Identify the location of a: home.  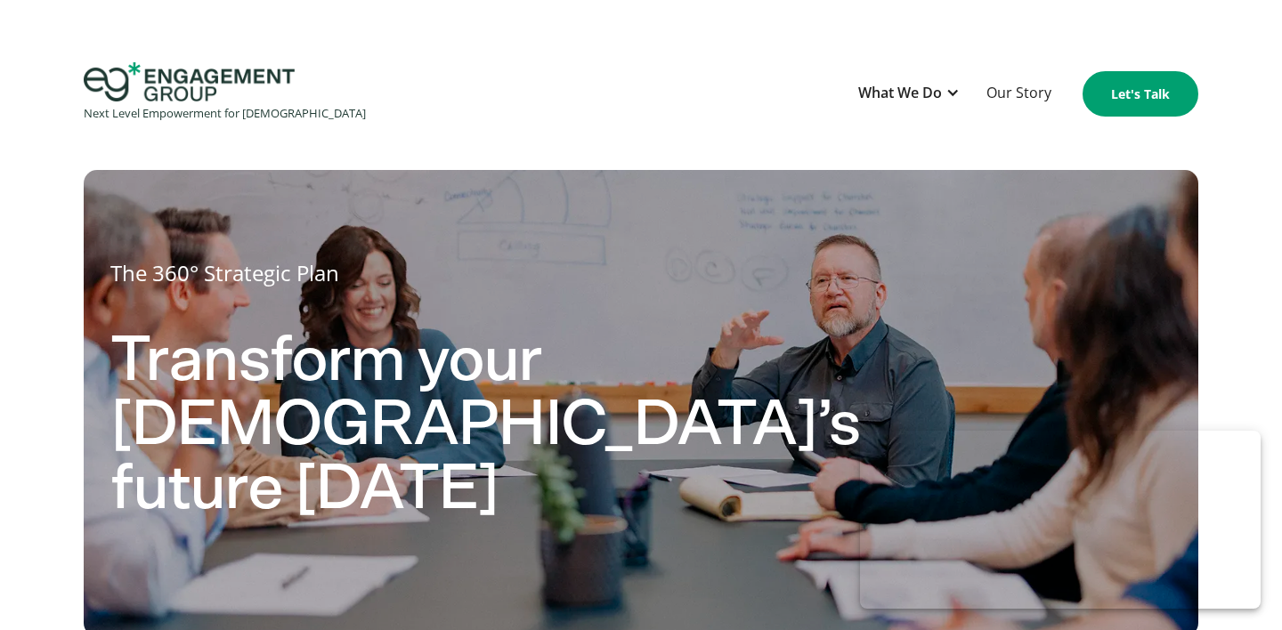
(224, 93).